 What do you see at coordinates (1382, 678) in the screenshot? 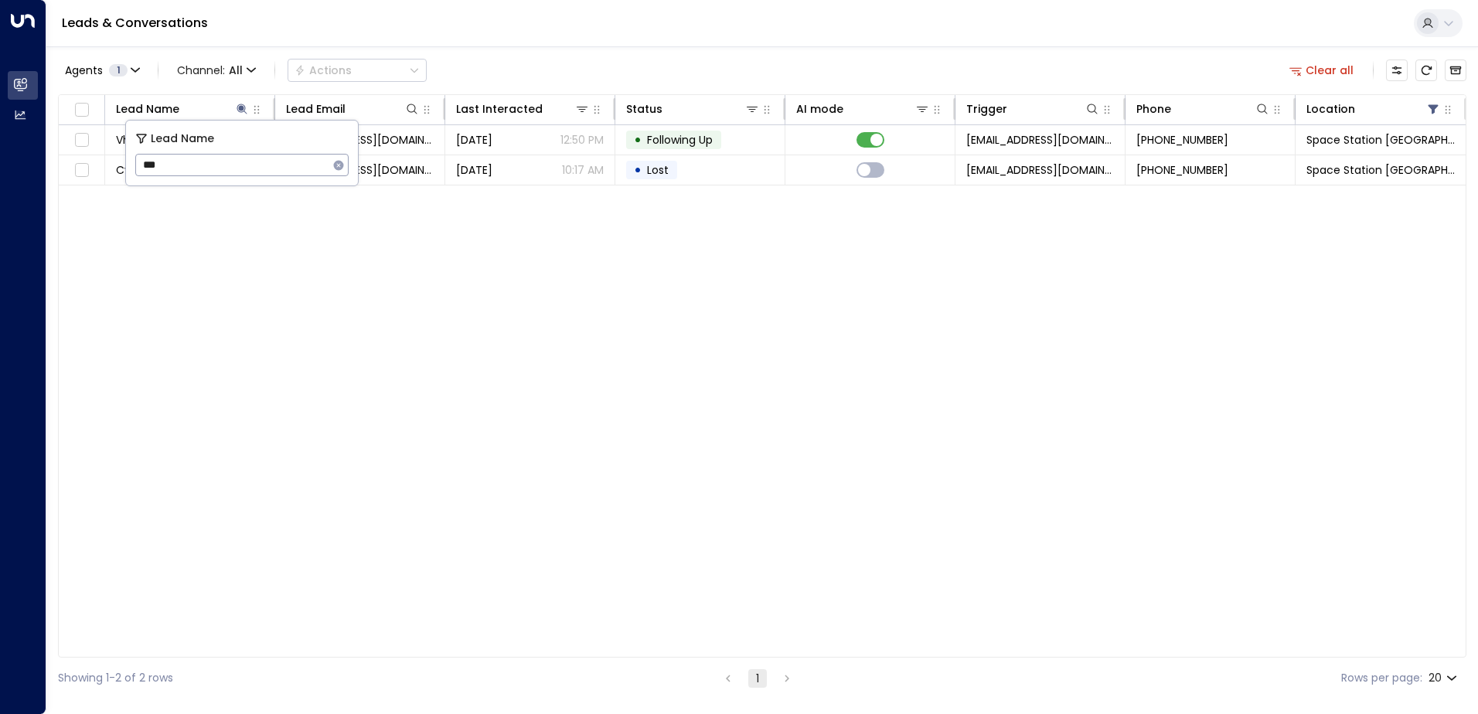
I see `label: Rows per page:` at bounding box center [1382, 678].